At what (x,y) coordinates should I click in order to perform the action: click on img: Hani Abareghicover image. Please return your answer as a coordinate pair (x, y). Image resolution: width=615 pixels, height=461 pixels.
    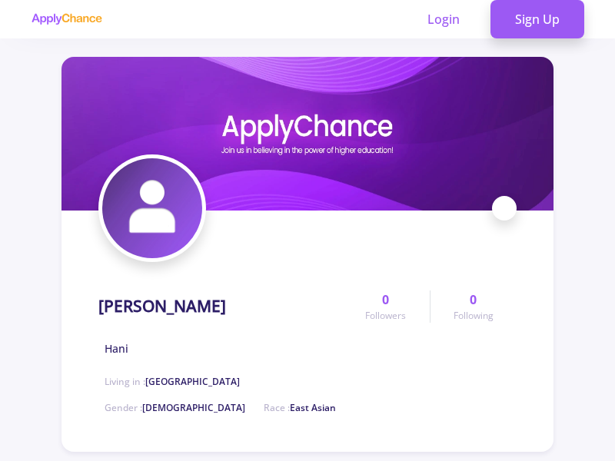
    Looking at the image, I should click on (308, 134).